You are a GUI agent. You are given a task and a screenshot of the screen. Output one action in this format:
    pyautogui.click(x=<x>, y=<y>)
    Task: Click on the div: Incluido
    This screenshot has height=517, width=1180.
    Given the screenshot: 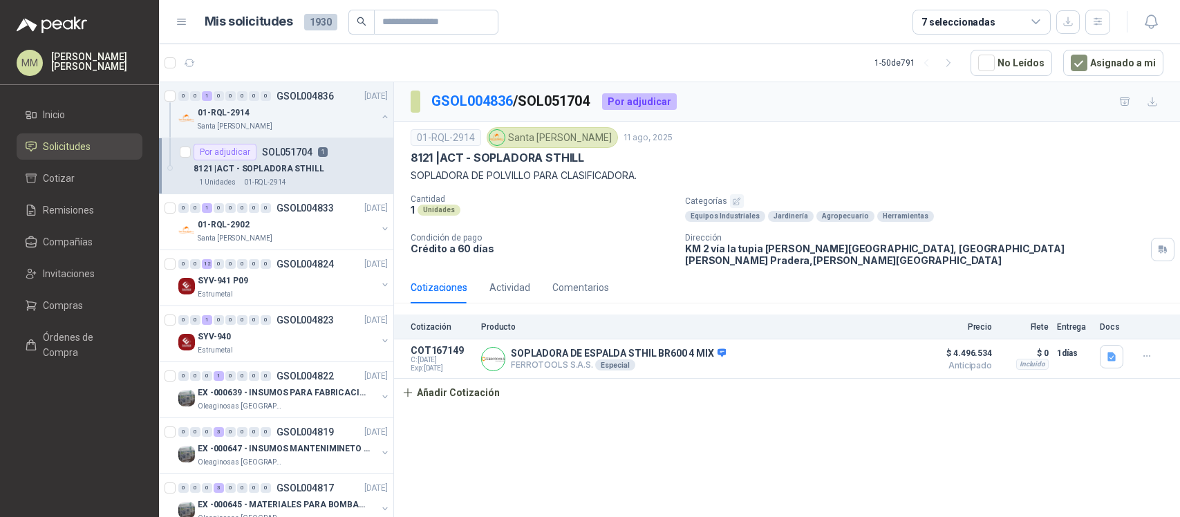 What is the action you would take?
    pyautogui.click(x=1032, y=364)
    